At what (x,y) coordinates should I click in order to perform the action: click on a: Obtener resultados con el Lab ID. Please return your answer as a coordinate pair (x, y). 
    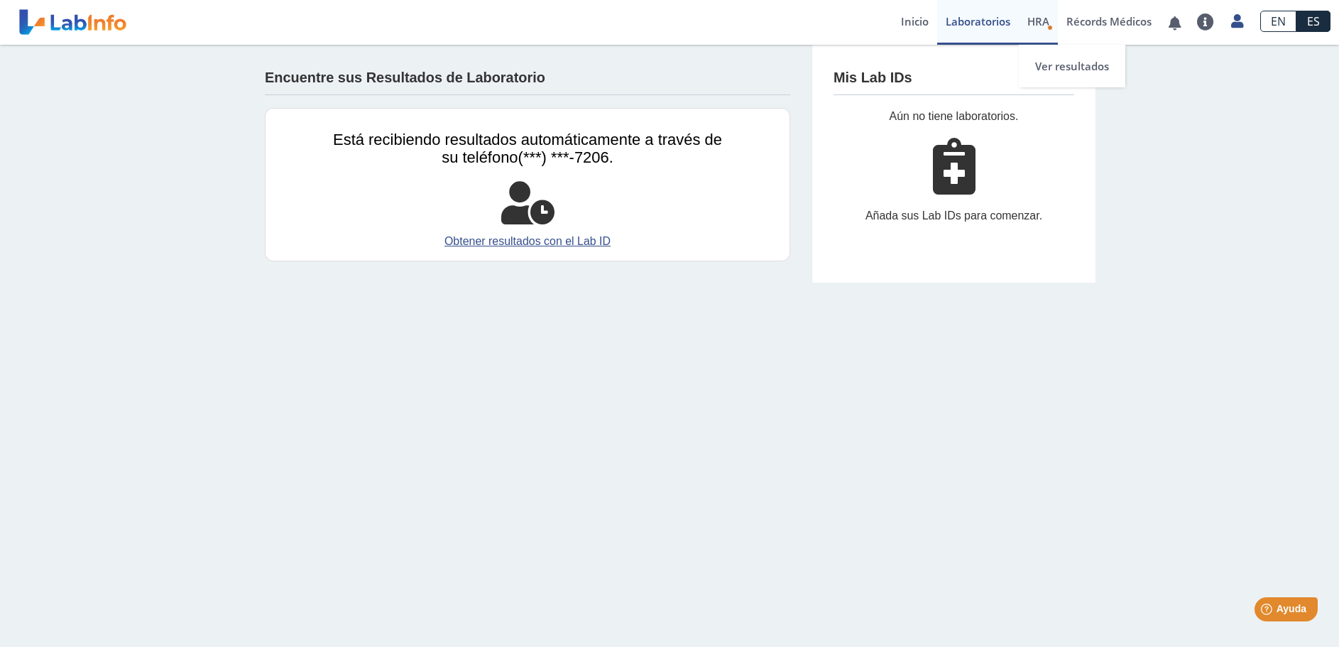
    Looking at the image, I should click on (528, 241).